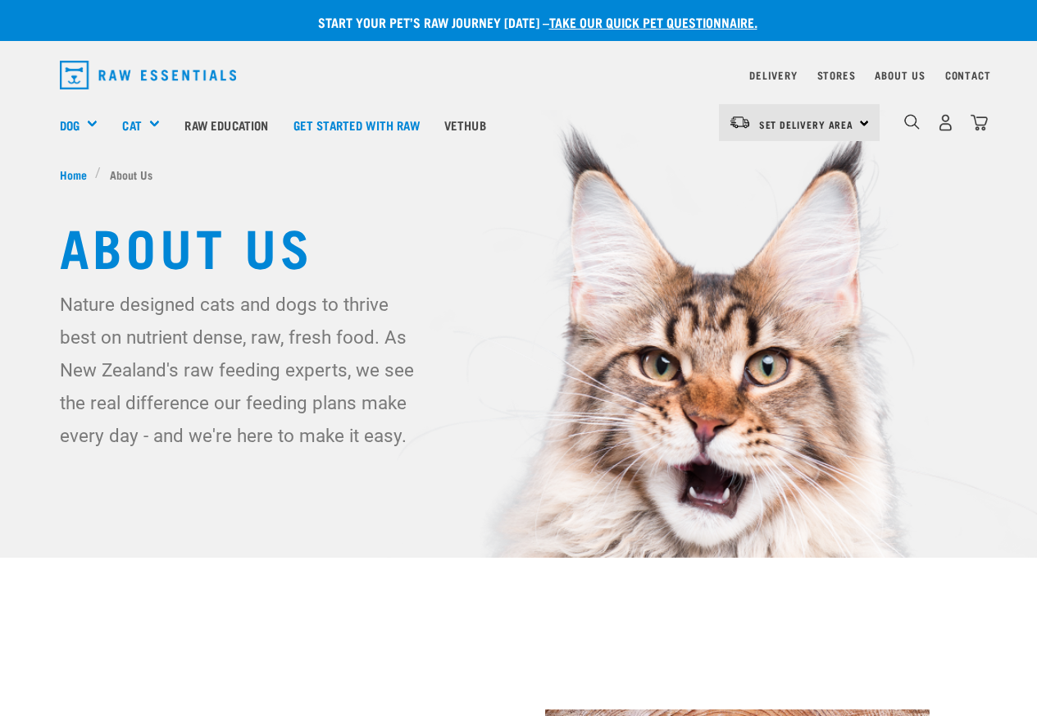 The image size is (1037, 716). What do you see at coordinates (807, 124) in the screenshot?
I see `span: Set Delivery Area` at bounding box center [807, 124].